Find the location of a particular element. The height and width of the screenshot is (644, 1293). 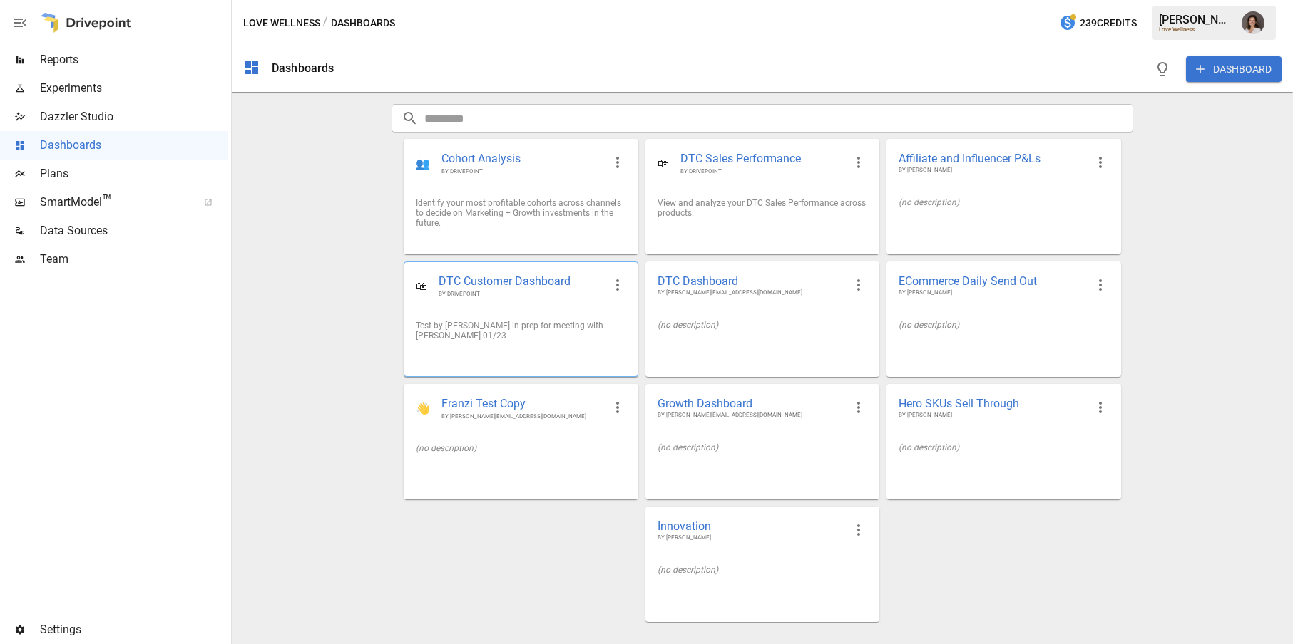

span: ™ is located at coordinates (107, 200).